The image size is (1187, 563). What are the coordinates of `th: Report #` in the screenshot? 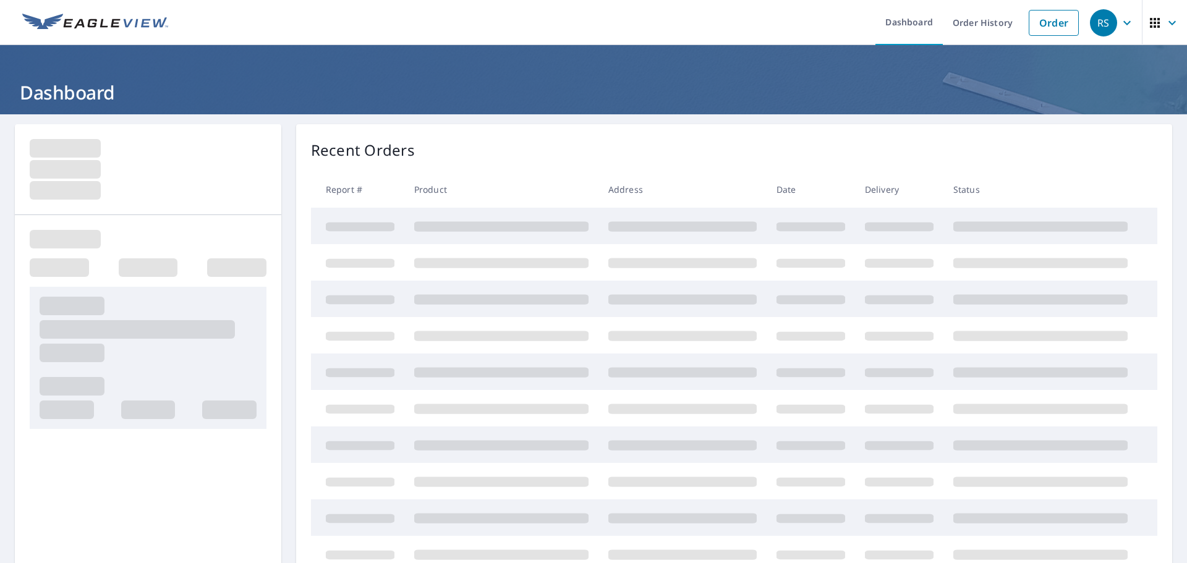 It's located at (357, 189).